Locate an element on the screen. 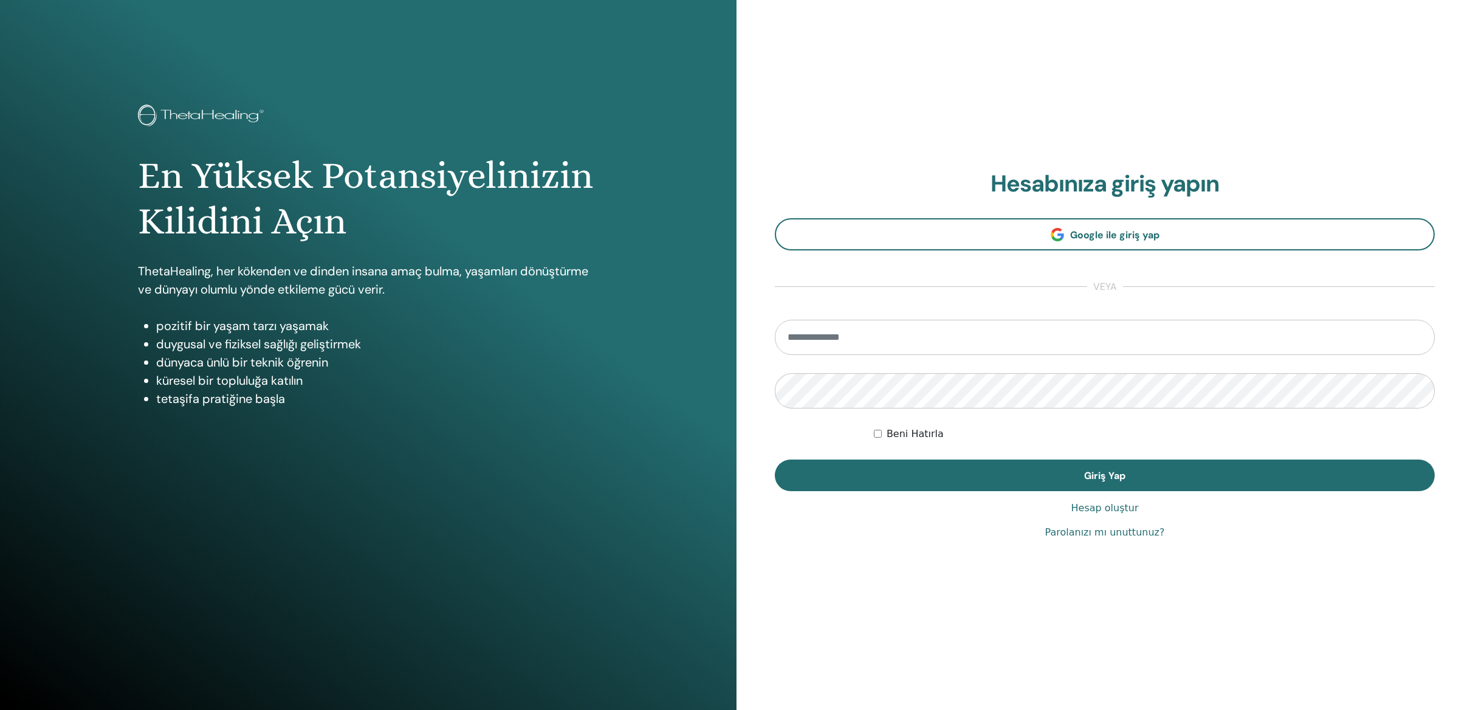 The width and height of the screenshot is (1473, 710). a: Hesap oluştur is located at coordinates (1105, 508).